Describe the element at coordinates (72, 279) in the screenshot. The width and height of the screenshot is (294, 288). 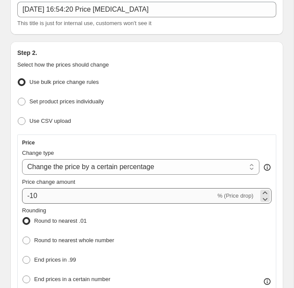
I see `span: End prices in a certain number` at that location.